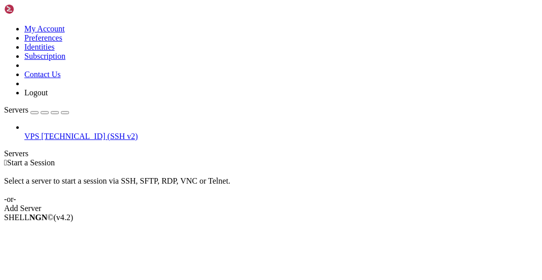 The width and height of the screenshot is (542, 280). I want to click on span: 4.2.0, so click(63, 217).